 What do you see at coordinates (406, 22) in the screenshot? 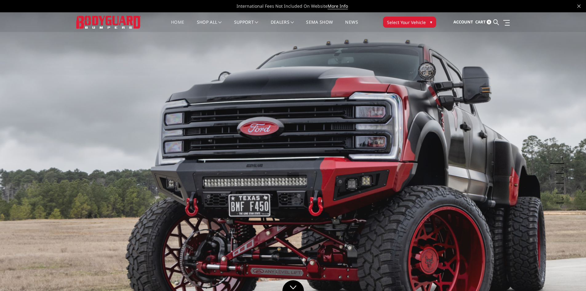
I see `span: Select Your Vehicle` at bounding box center [406, 22].